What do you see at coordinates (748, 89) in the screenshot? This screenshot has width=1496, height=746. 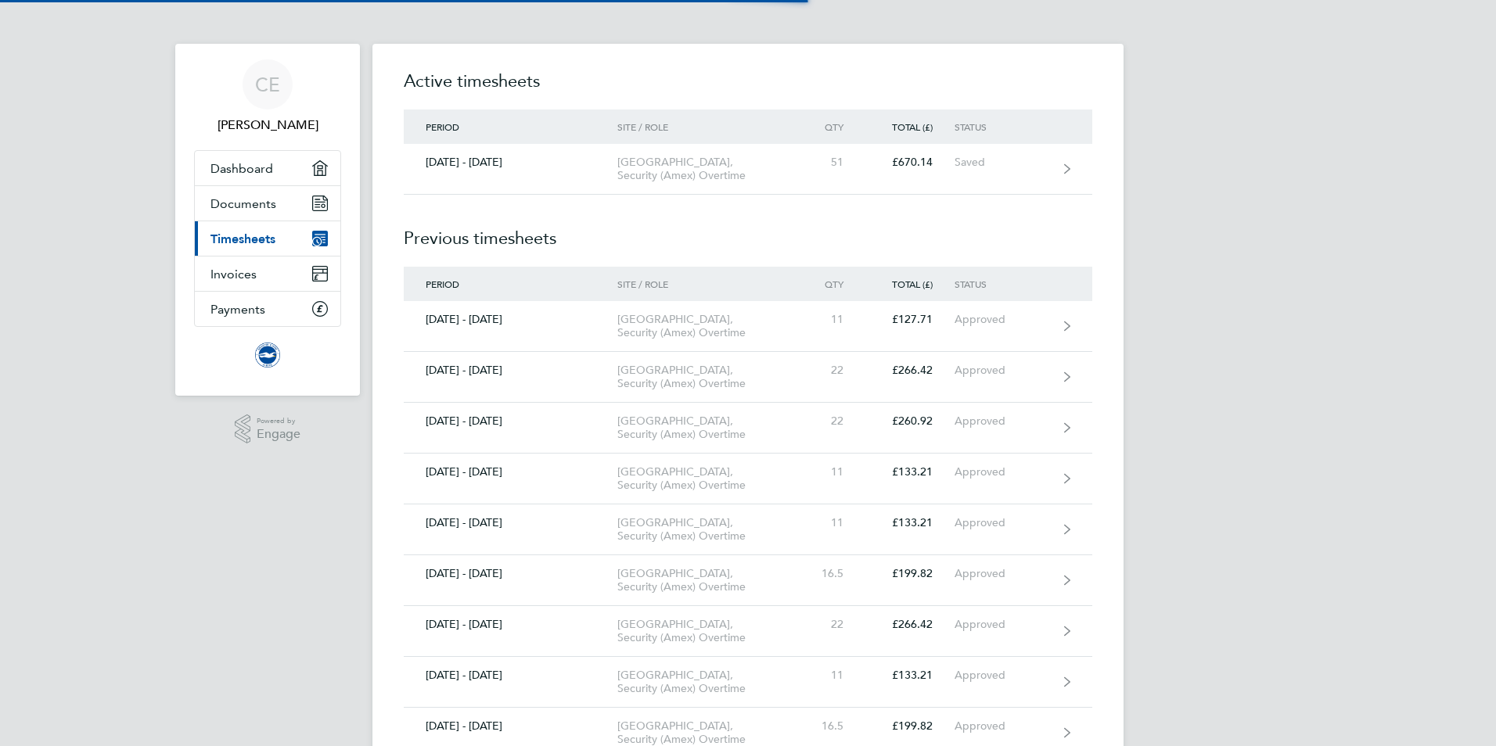 I see `h2: Active timesheets` at bounding box center [748, 89].